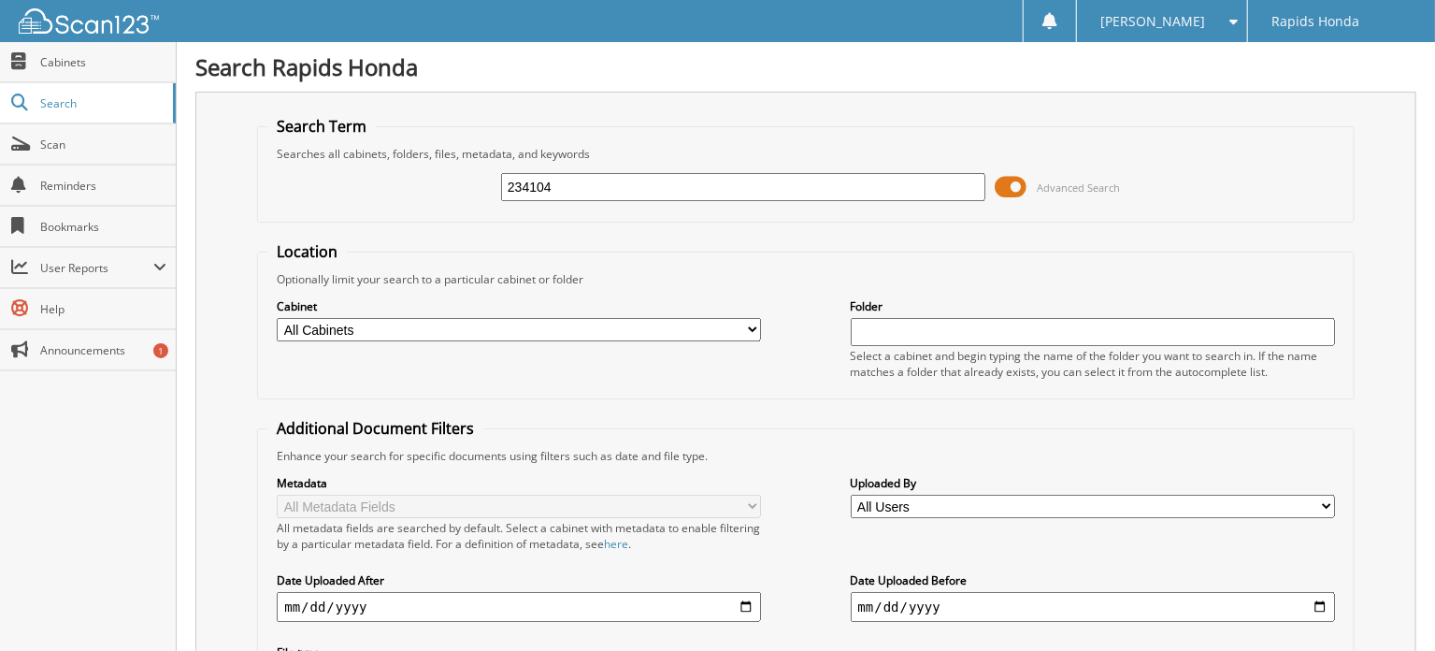  I want to click on legend: Location, so click(307, 252).